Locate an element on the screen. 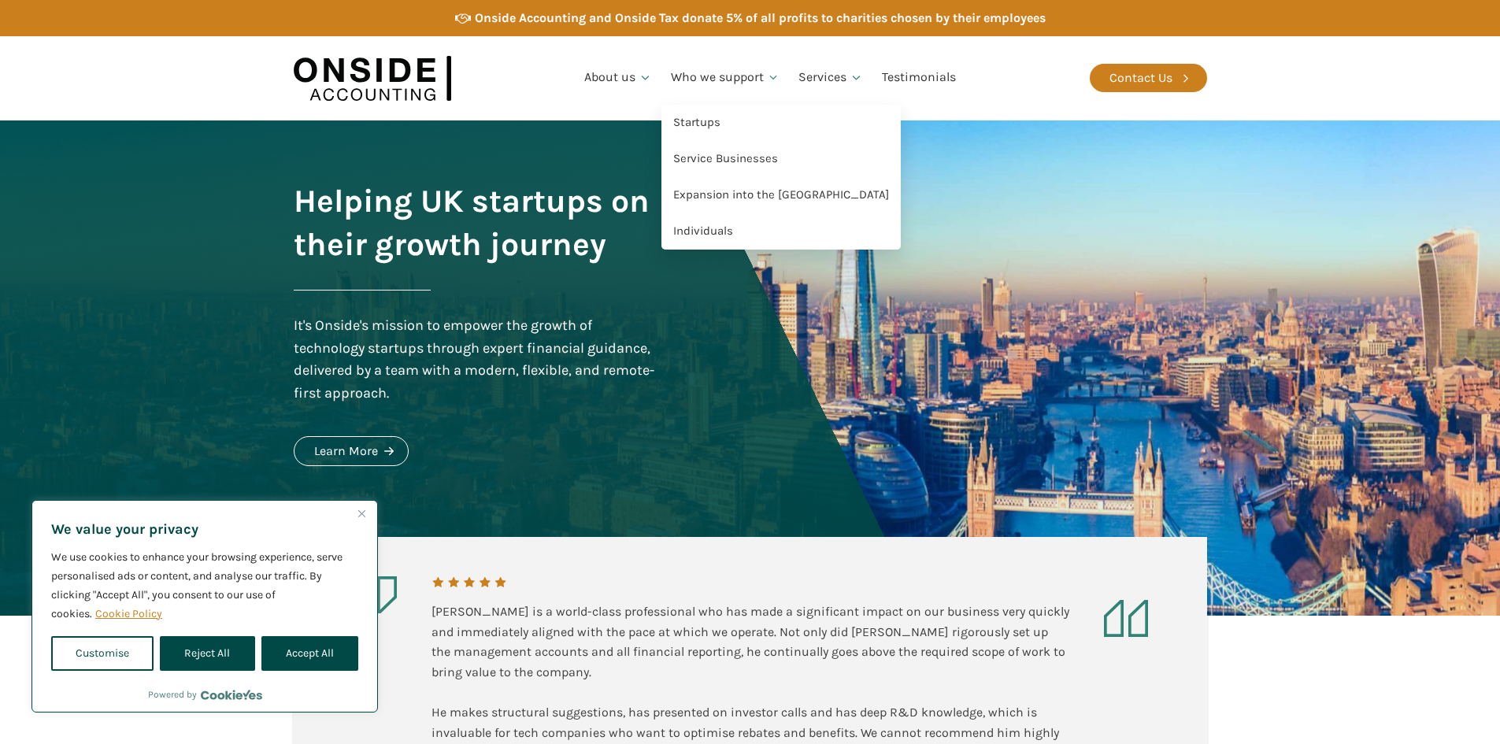 This screenshot has width=1500, height=744. img: Onside Accounting is located at coordinates (373, 78).